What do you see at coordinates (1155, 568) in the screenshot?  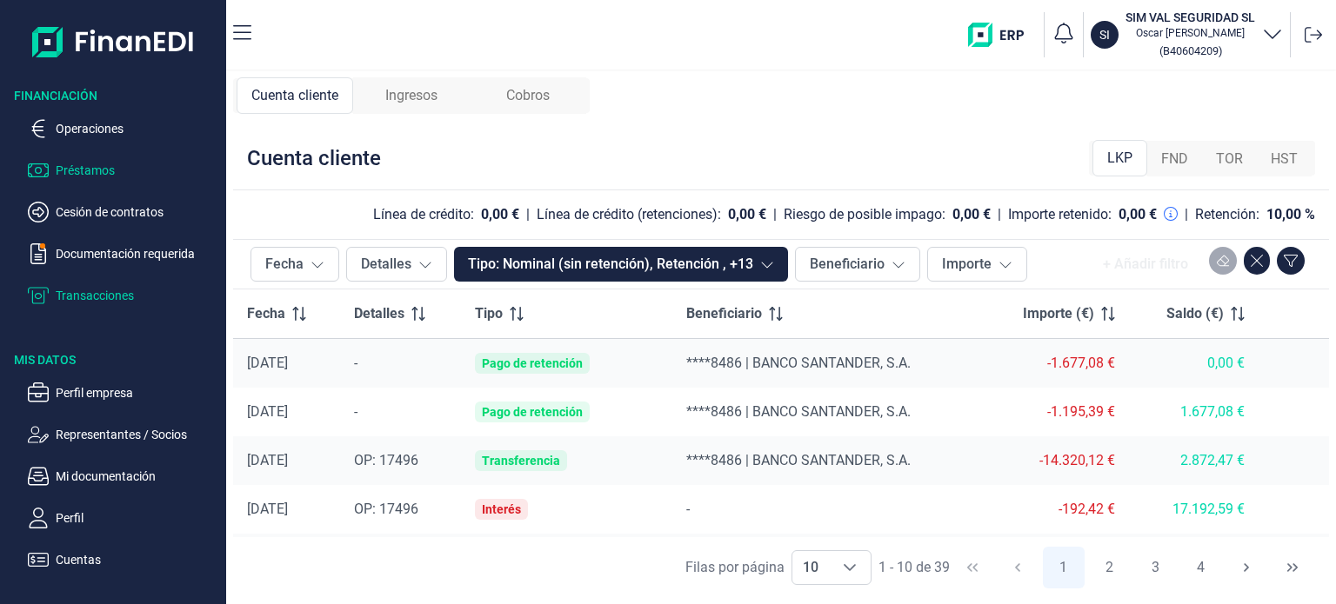 I see `button: Page 3` at bounding box center [1155, 568].